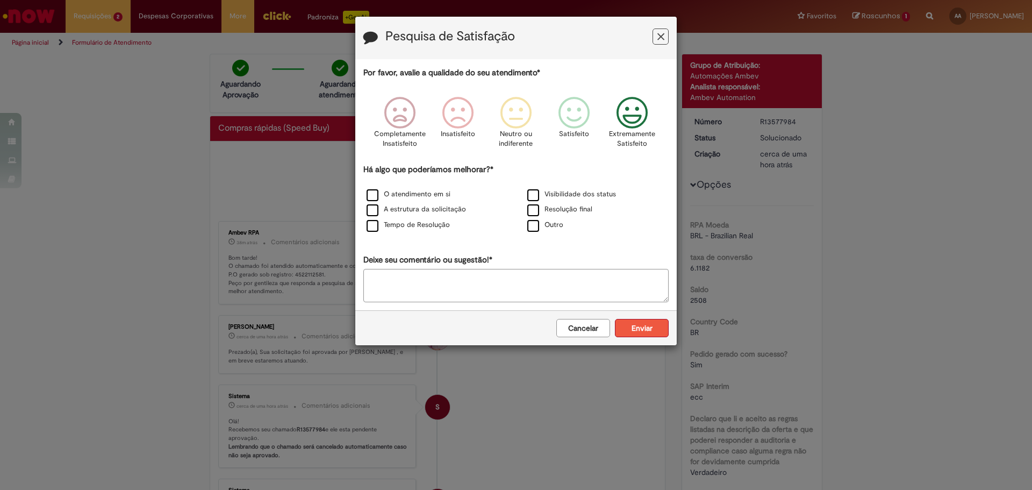 This screenshot has height=490, width=1032. Describe the element at coordinates (545, 225) in the screenshot. I see `label: Outro` at that location.